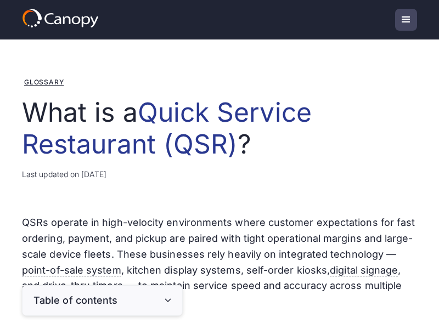 This screenshot has width=439, height=329. What do you see at coordinates (44, 82) in the screenshot?
I see `a: Glossary` at bounding box center [44, 82].